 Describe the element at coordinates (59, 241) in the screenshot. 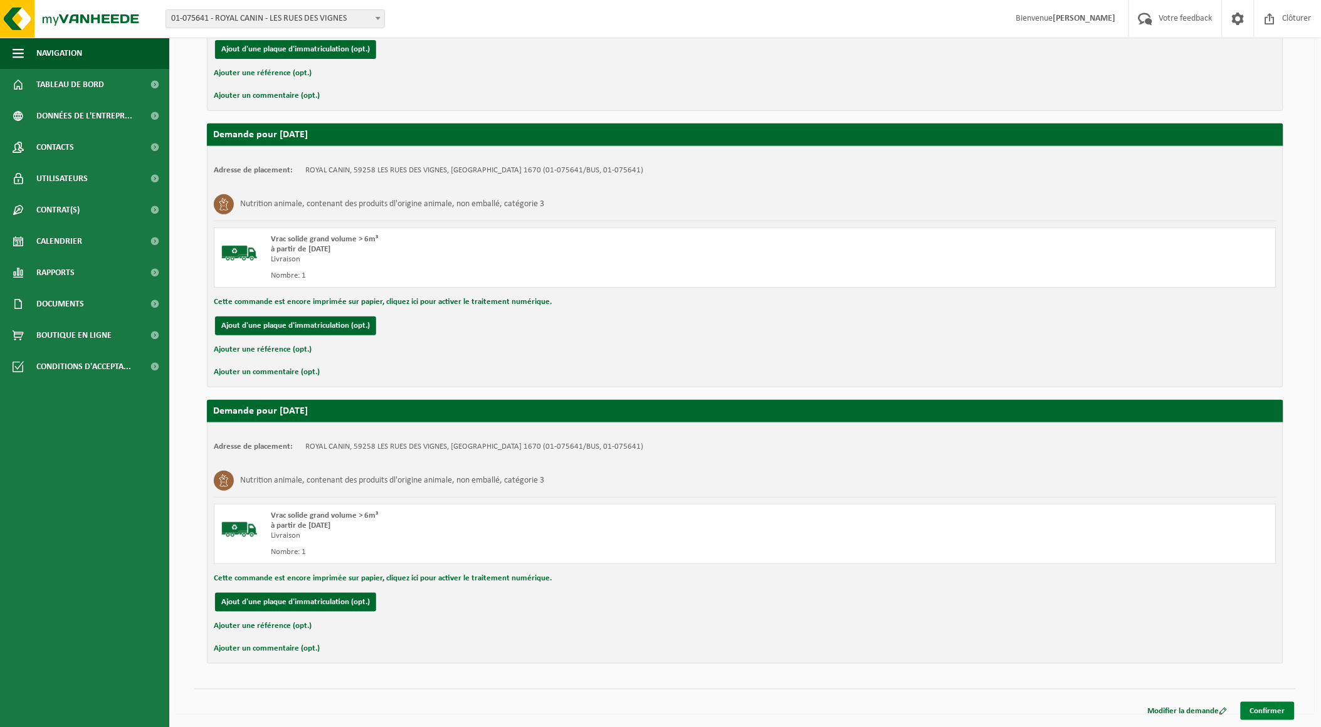

I see `span: Calendrier` at that location.